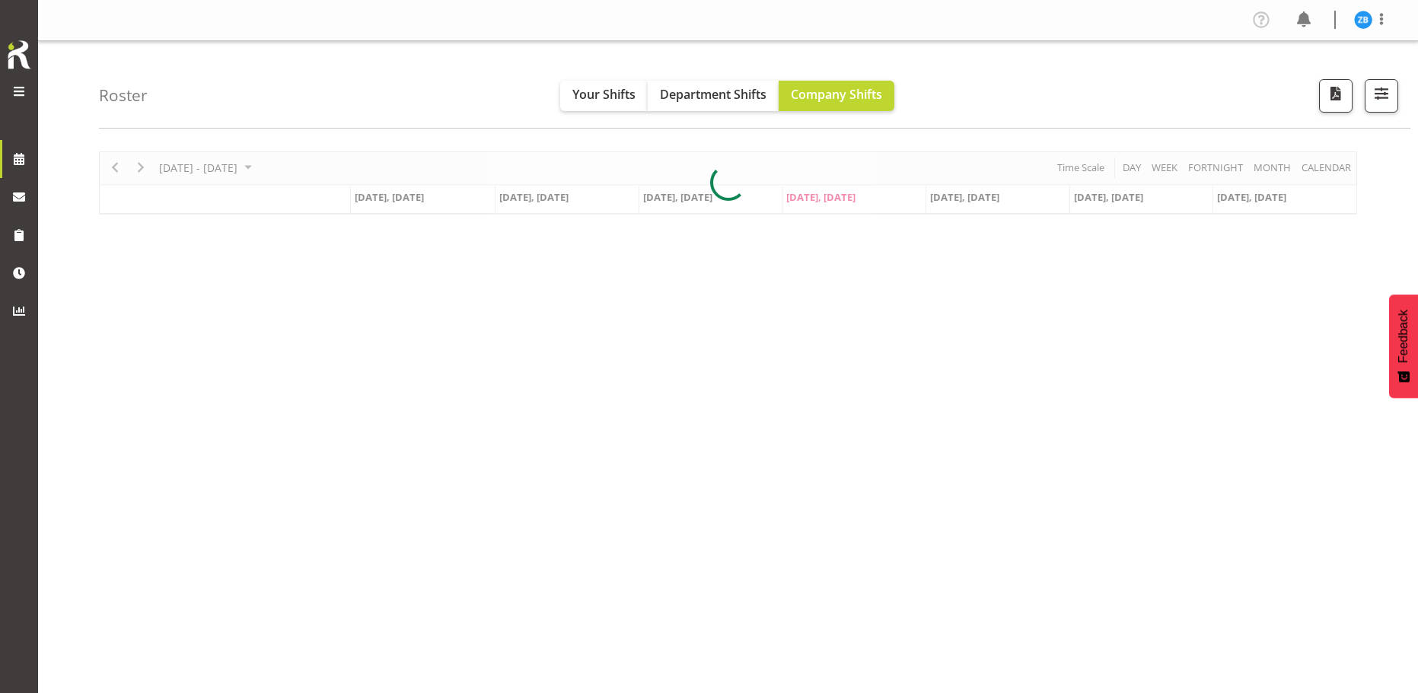 The width and height of the screenshot is (1418, 693). What do you see at coordinates (604, 94) in the screenshot?
I see `span: Your Shifts` at bounding box center [604, 94].